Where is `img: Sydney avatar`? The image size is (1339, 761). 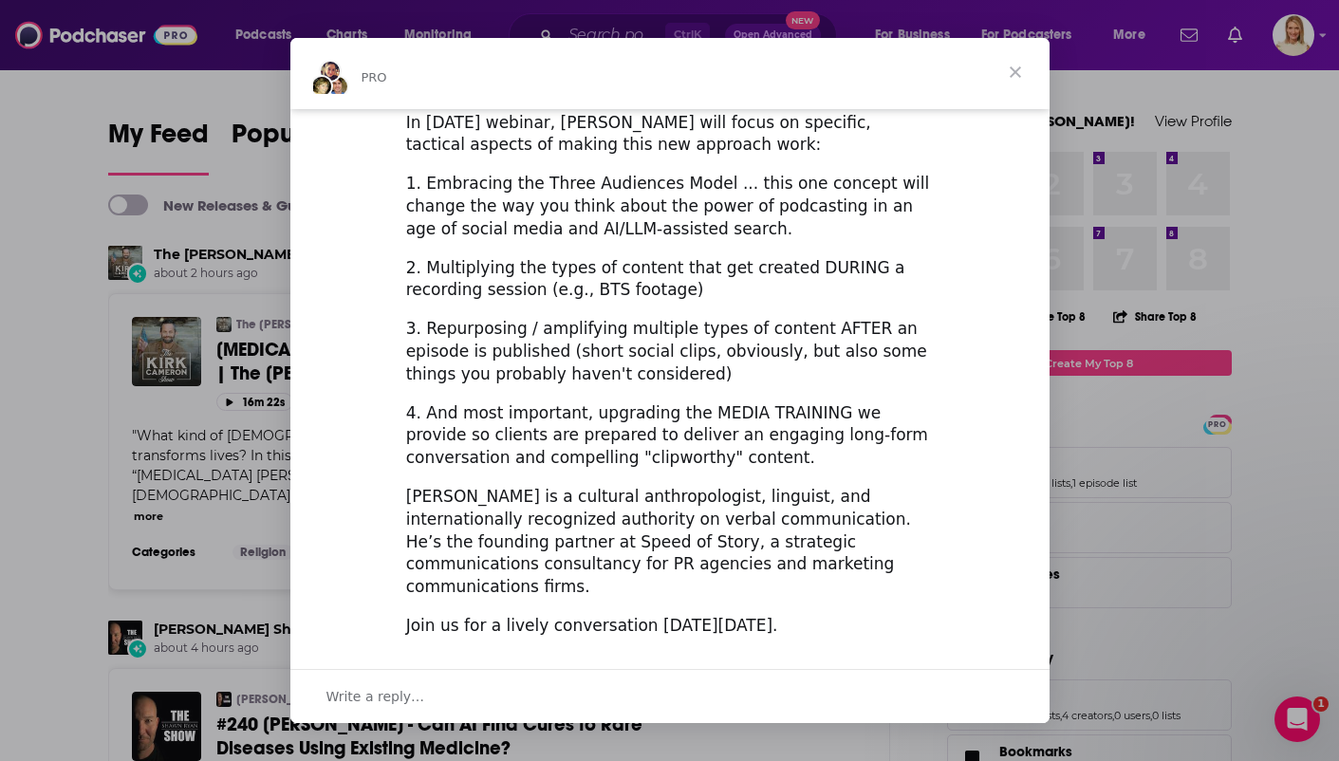 img: Sydney avatar is located at coordinates (330, 71).